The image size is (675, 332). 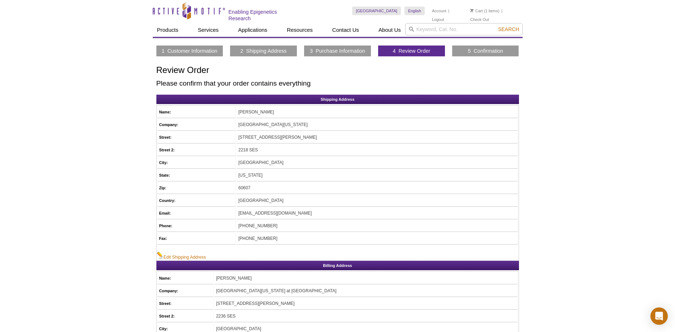 I want to click on a: Check Out, so click(x=479, y=19).